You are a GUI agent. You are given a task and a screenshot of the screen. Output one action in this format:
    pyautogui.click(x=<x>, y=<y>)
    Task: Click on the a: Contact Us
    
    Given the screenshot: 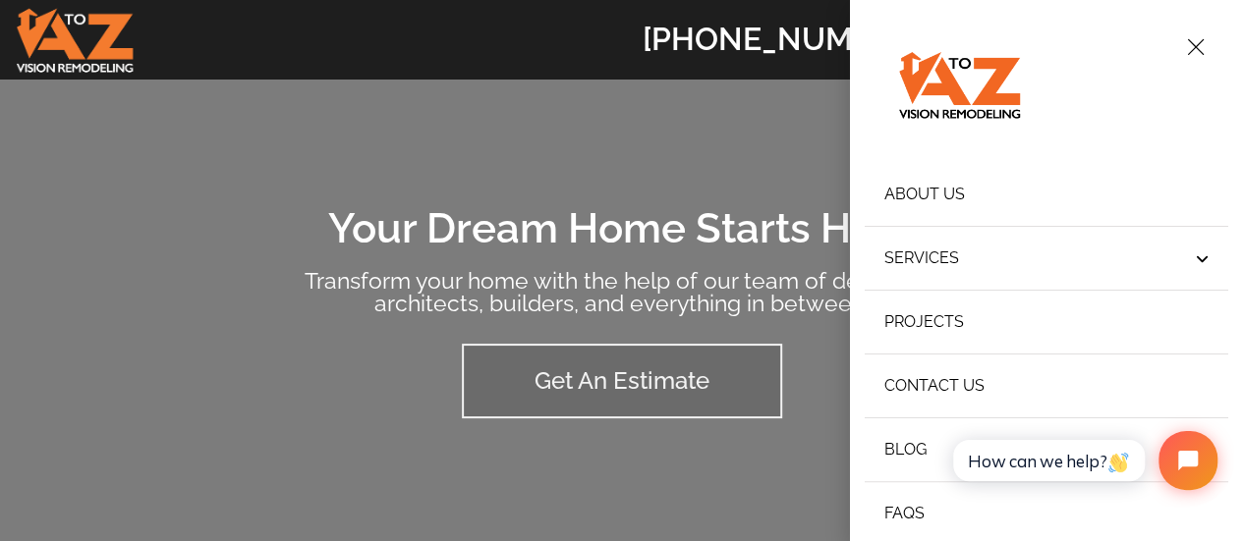 What is the action you would take?
    pyautogui.click(x=1047, y=386)
    